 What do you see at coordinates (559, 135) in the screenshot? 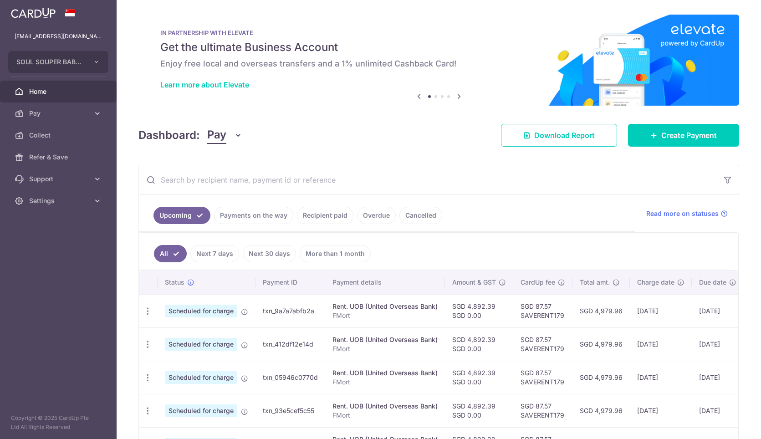
I see `a: Download Report` at bounding box center [559, 135].